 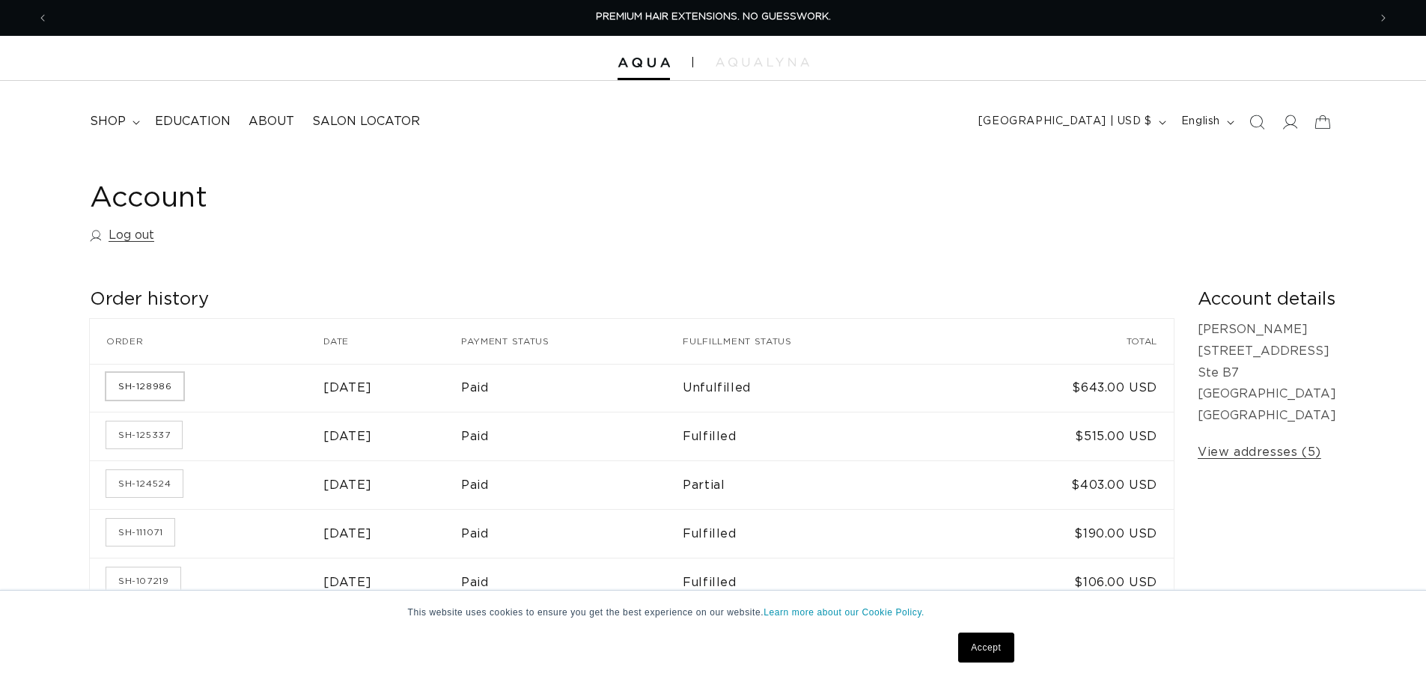 I want to click on th: Total, so click(x=1061, y=341).